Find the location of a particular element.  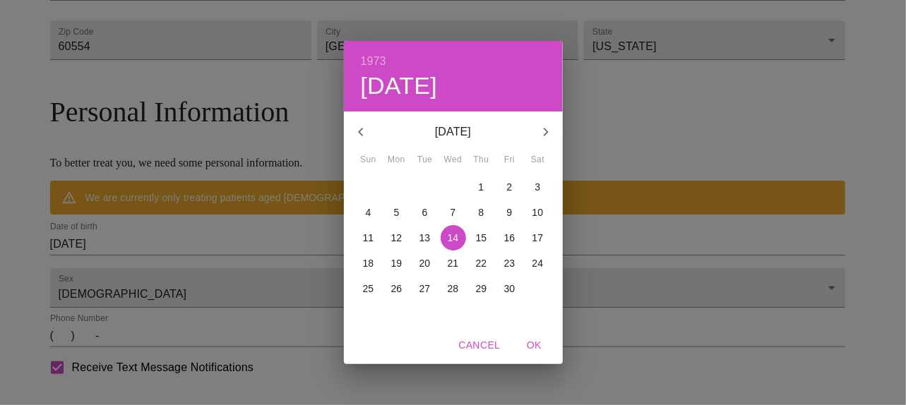

button: 29 is located at coordinates (481, 289).